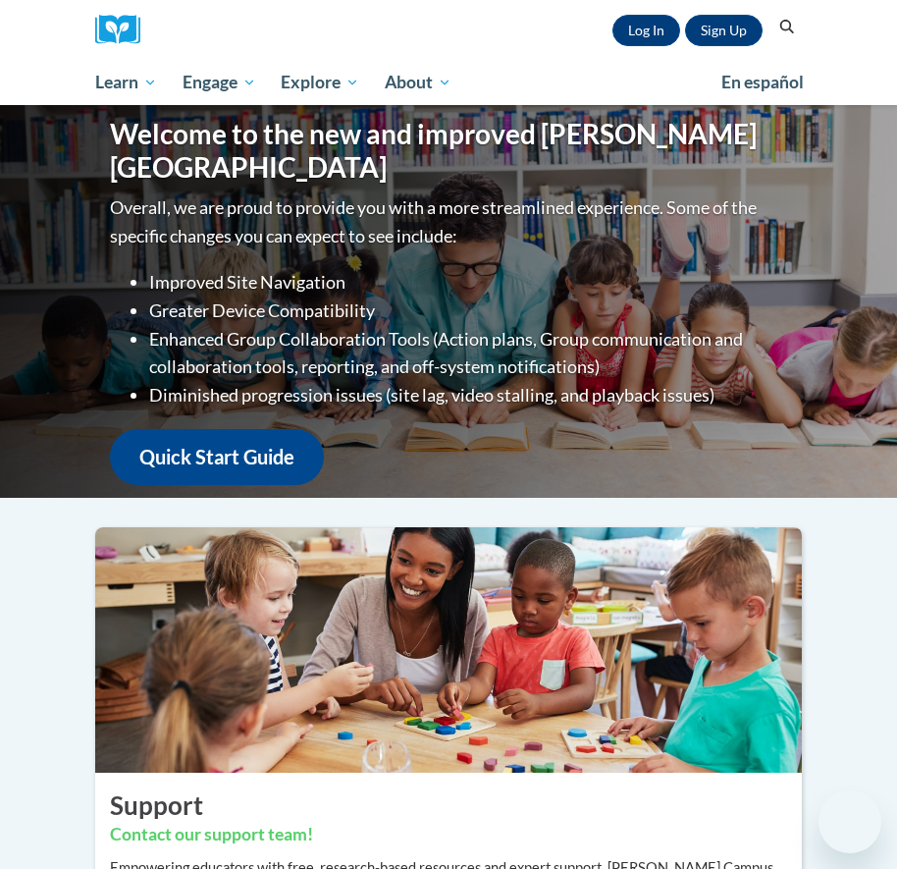 Image resolution: width=897 pixels, height=869 pixels. I want to click on li: Improved Site Navigation, so click(468, 282).